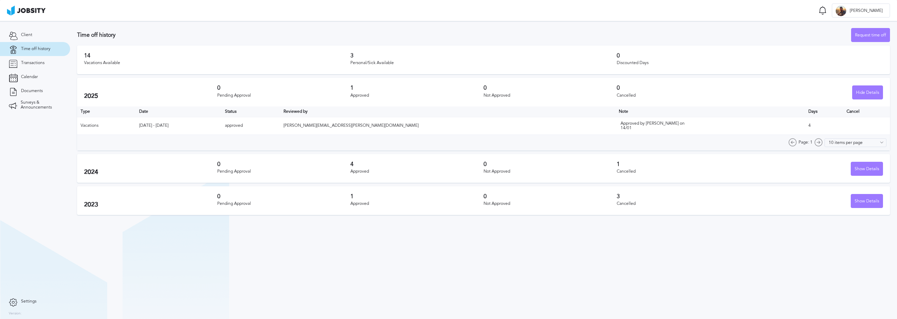  Describe the element at coordinates (483, 63) in the screenshot. I see `div: Personal/Sick Available` at that location.